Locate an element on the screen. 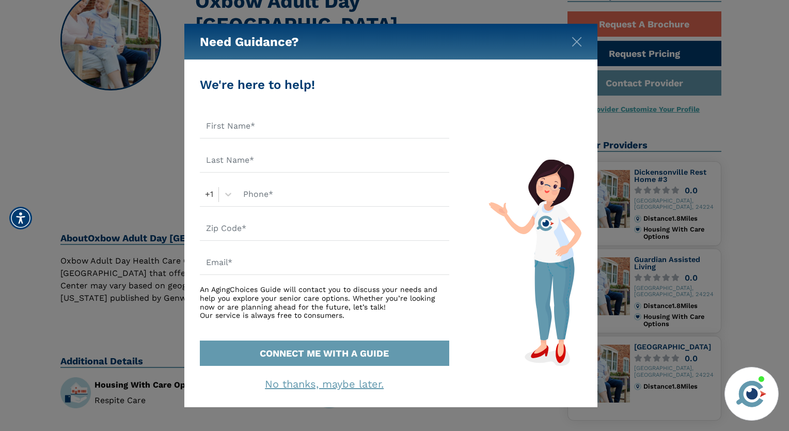  button: Close is located at coordinates (577, 40).